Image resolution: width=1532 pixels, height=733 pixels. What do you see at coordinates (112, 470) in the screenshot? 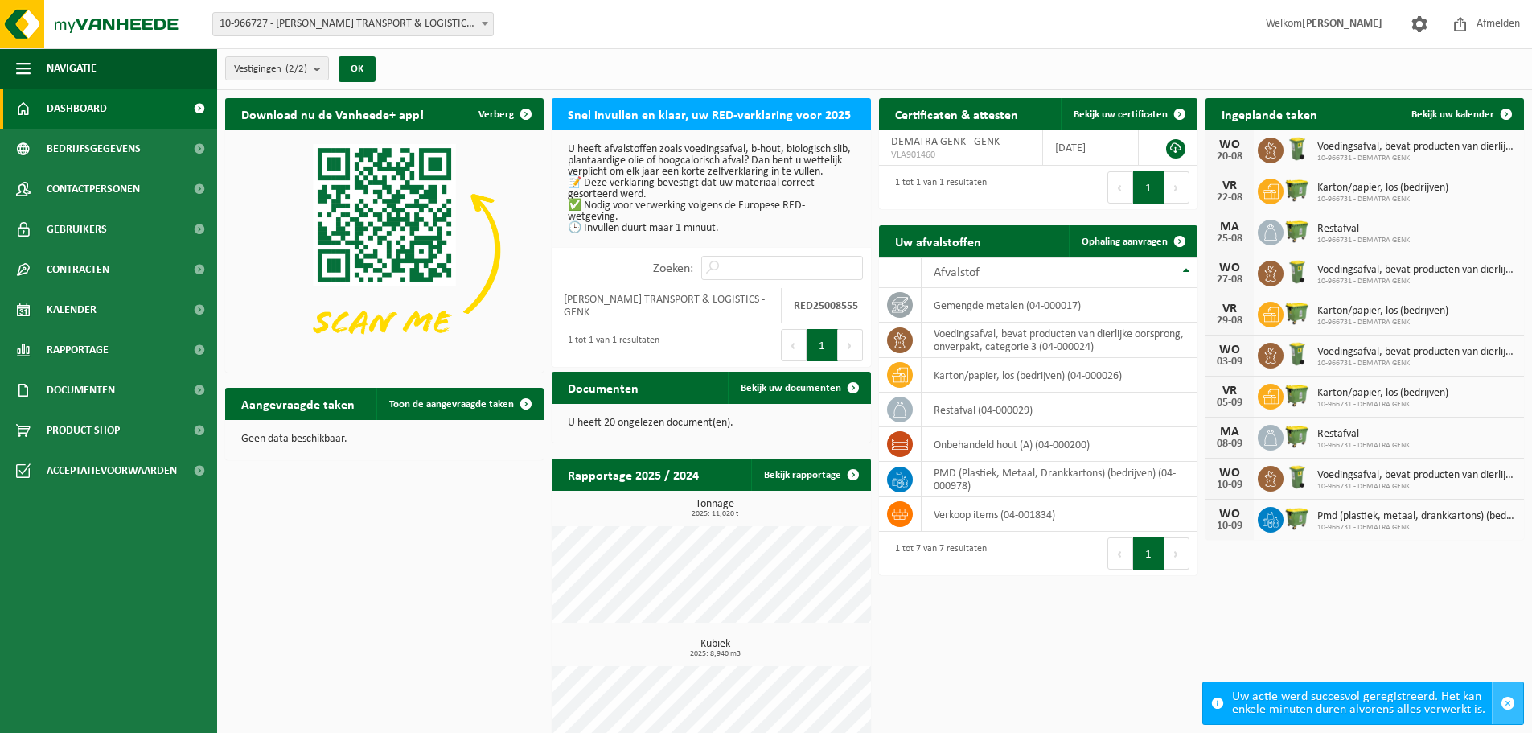
I see `span: Acceptatievoorwaarden` at bounding box center [112, 470].